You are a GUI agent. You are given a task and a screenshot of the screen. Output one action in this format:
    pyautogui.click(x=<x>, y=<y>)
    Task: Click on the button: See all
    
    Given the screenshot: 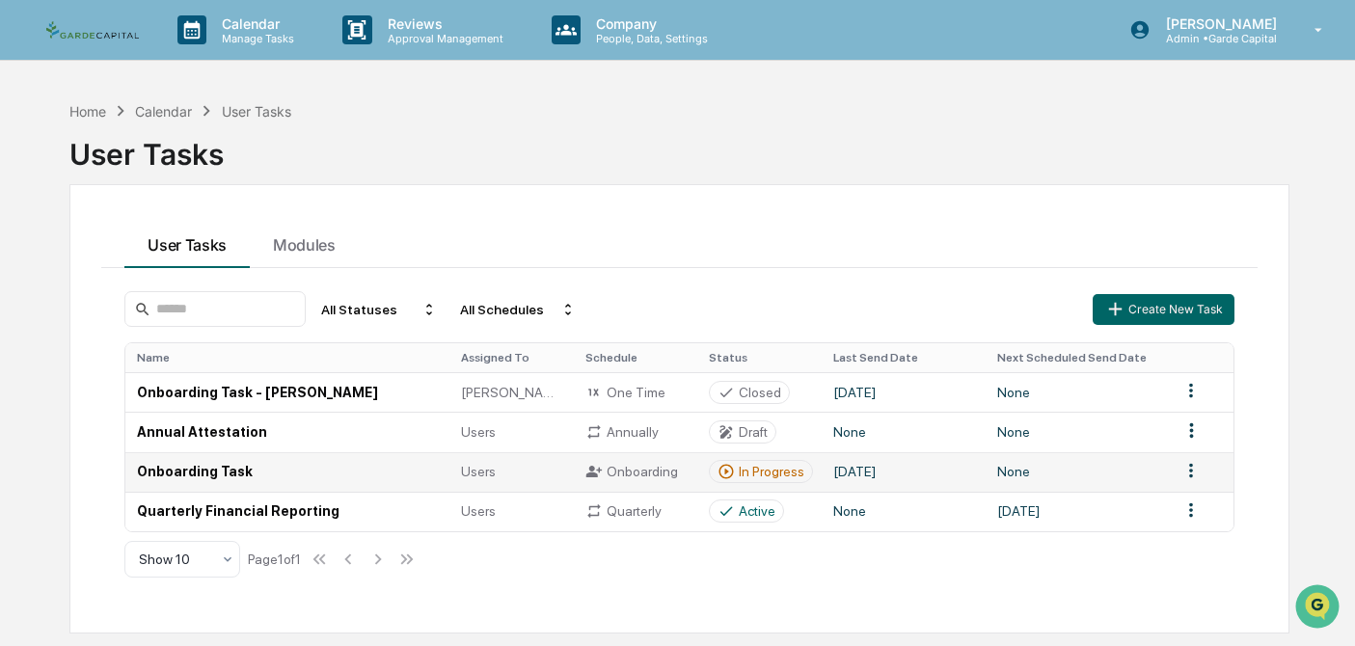 What is the action you would take?
    pyautogui.click(x=325, y=233)
    